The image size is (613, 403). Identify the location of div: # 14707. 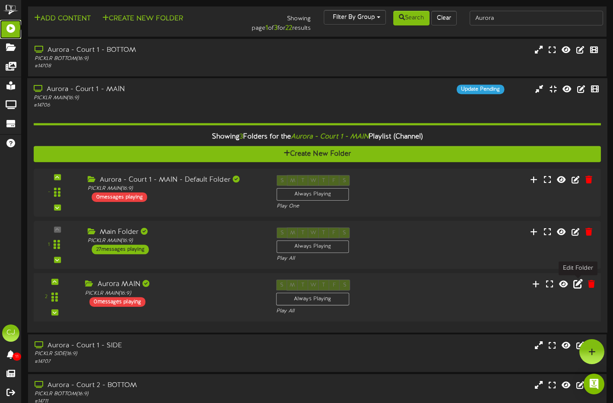
(149, 362).